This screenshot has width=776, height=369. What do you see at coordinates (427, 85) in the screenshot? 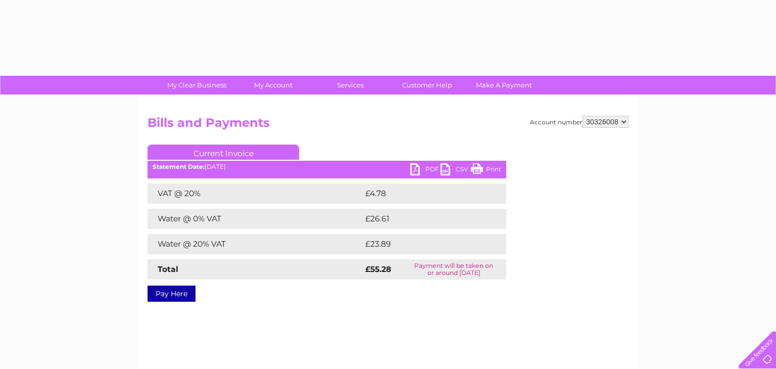
I see `a: Customer Help` at bounding box center [427, 85].